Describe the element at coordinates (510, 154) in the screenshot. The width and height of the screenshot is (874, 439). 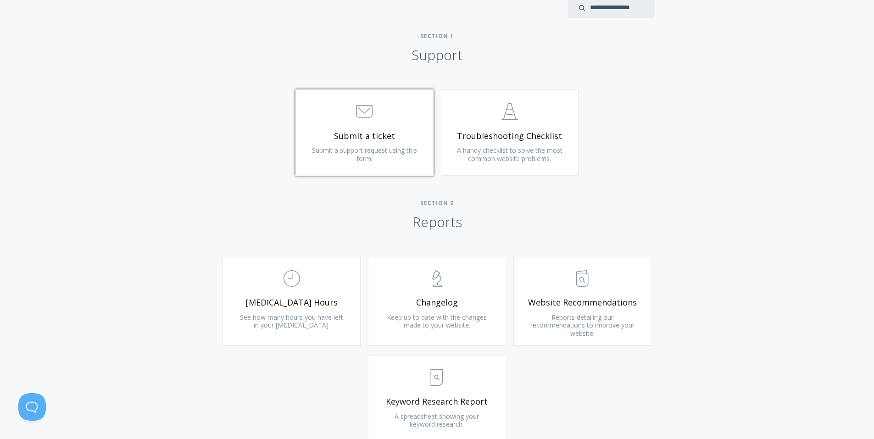
I see `span: A handy checklist to solve the most common website problems.` at that location.